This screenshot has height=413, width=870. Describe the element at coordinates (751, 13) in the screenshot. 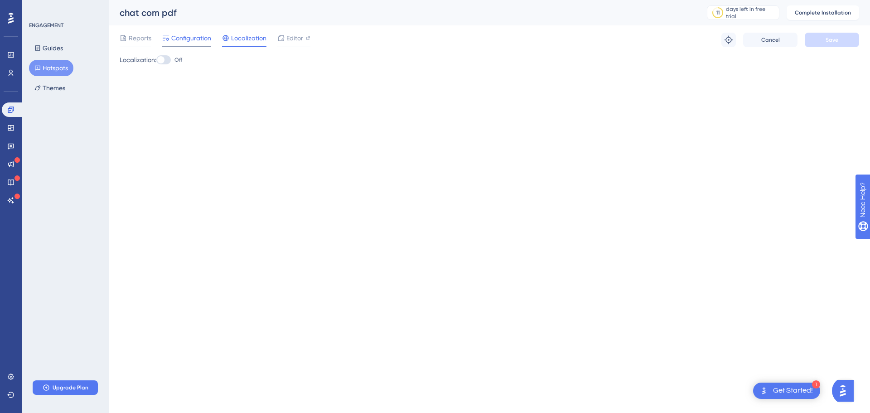

I see `div: days left in free trial` at that location.